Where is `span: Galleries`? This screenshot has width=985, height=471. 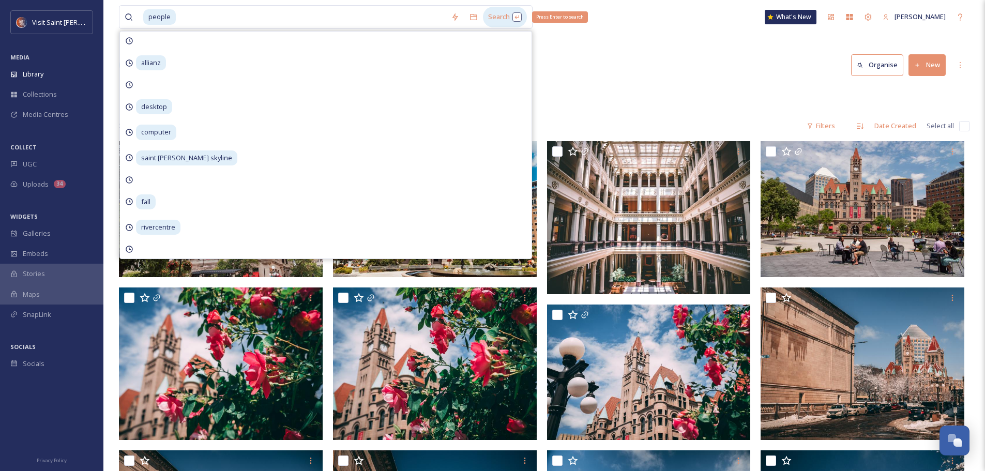
span: Galleries is located at coordinates (37, 233).